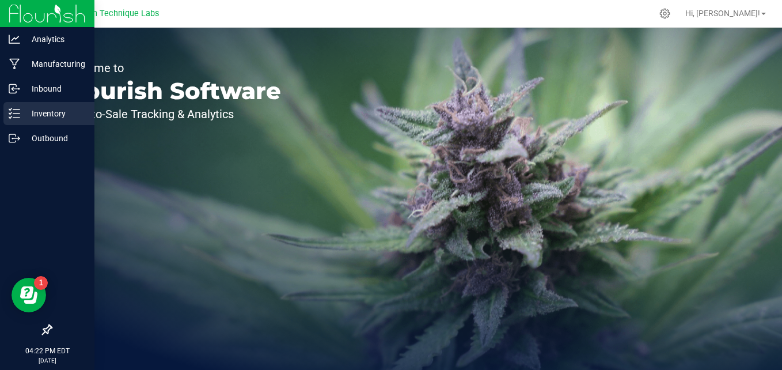 The height and width of the screenshot is (370, 782). I want to click on inline-svg: Outbound, so click(14, 138).